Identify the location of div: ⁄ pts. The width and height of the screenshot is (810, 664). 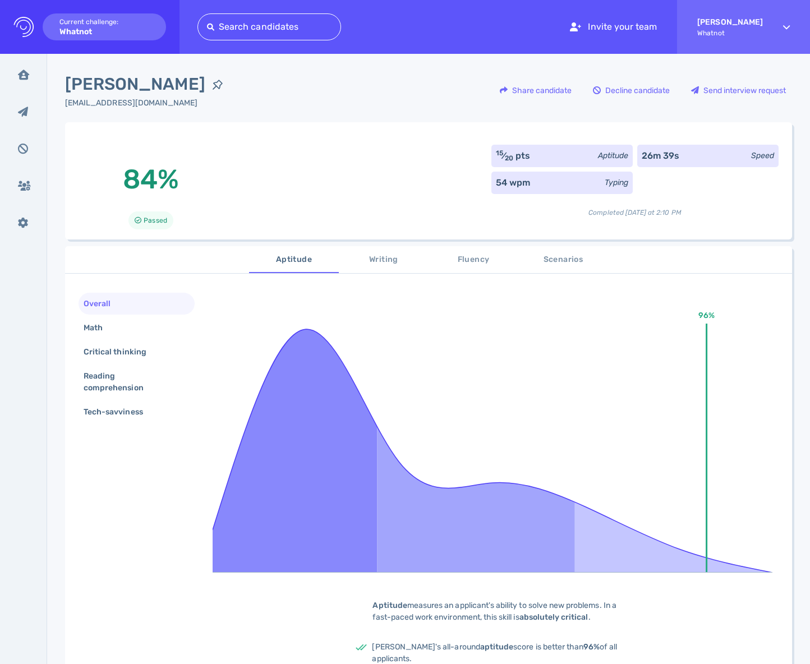
(513, 156).